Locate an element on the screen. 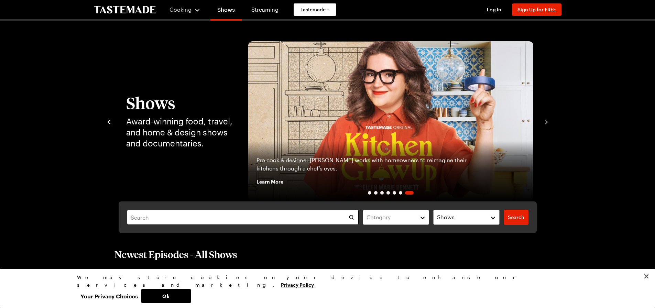 The image size is (655, 308). input: Search is located at coordinates (243, 217).